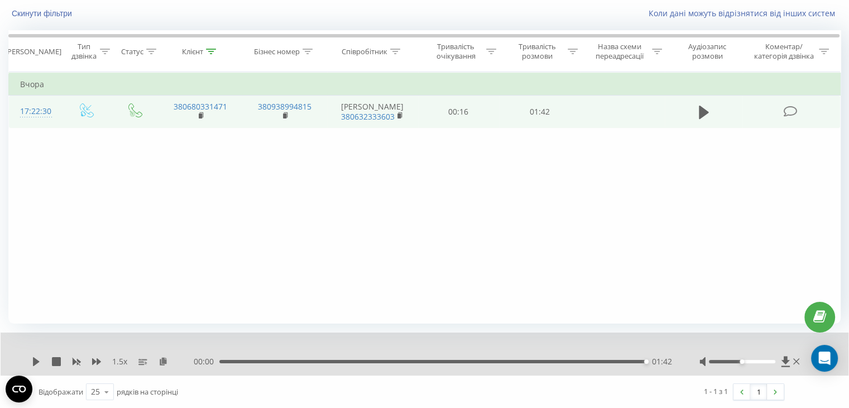  Describe the element at coordinates (35, 111) in the screenshot. I see `div: 17:22:30` at that location.